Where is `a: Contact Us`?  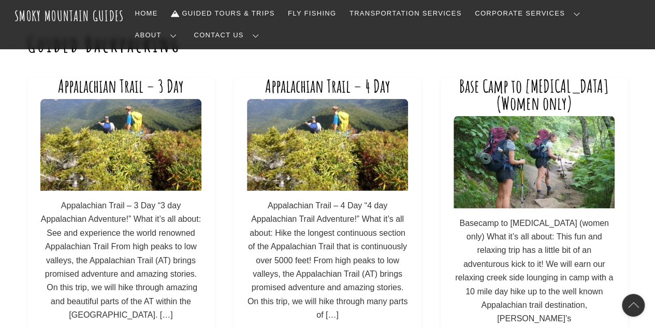
a: Contact Us is located at coordinates (229, 35).